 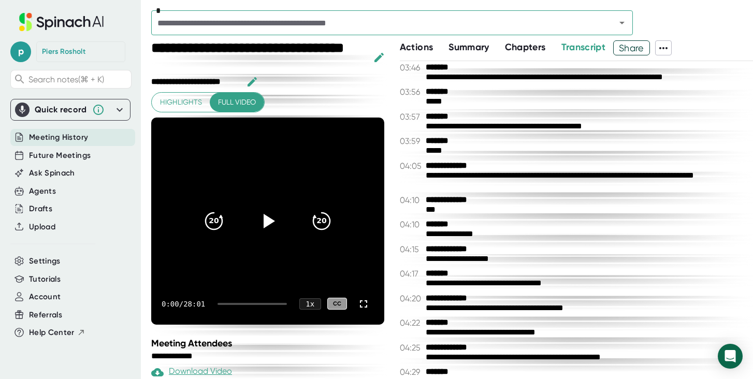 I want to click on span: 03:56, so click(x=411, y=92).